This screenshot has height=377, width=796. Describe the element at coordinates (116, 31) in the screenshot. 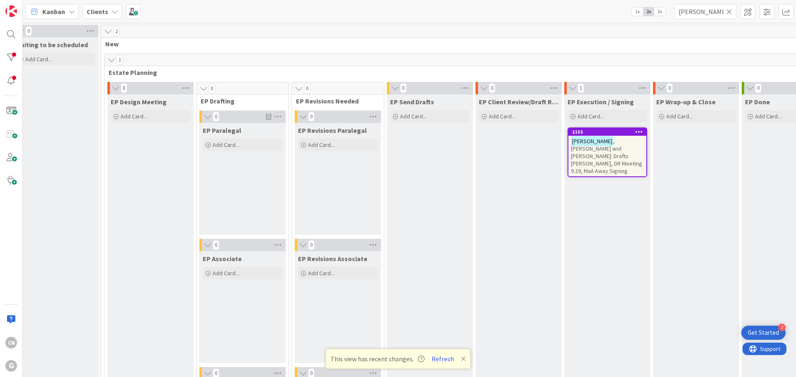

I see `span: 2` at that location.